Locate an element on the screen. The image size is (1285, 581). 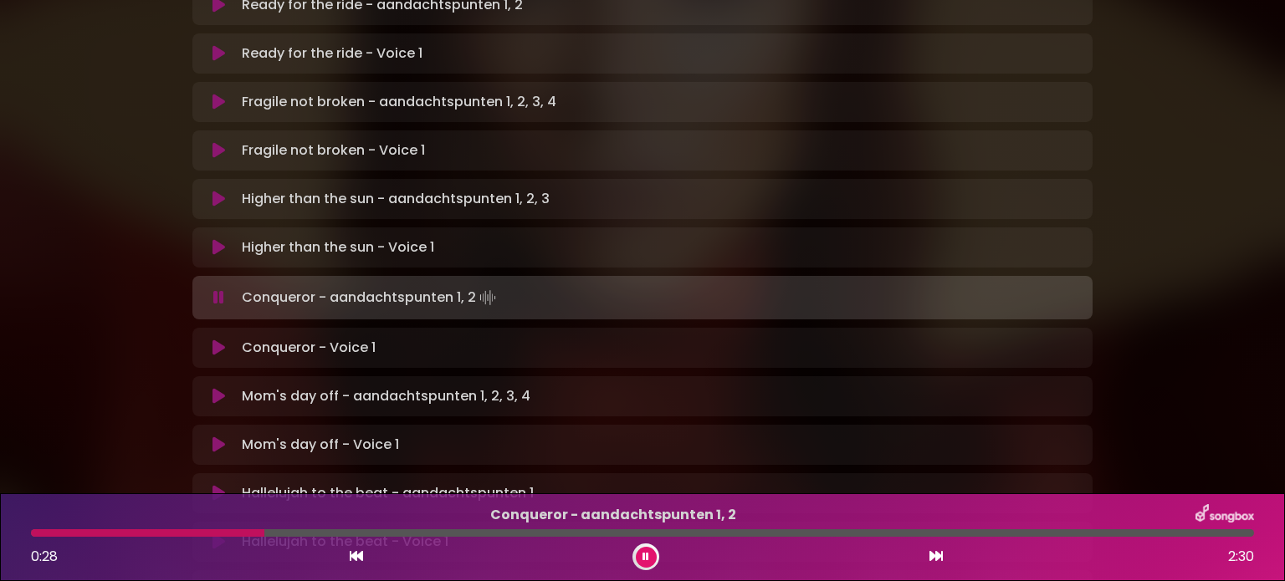
p: Mom's day off - aandachtspunten 1, 2, 3, 4 is located at coordinates (662, 397).